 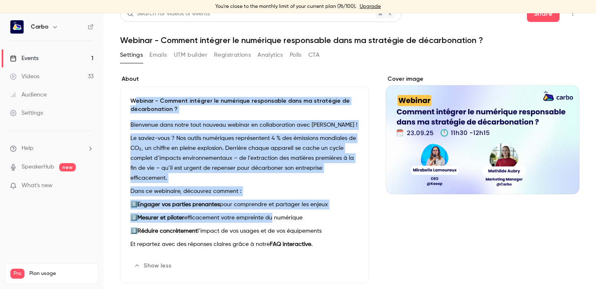 I want to click on section: Cover image, so click(x=482, y=134).